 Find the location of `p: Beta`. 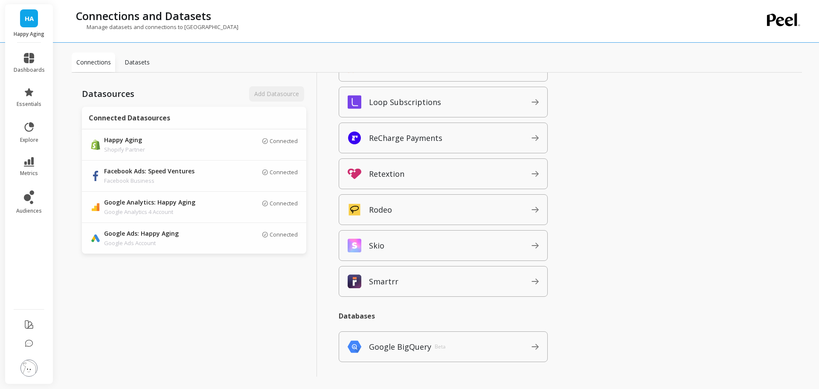

p: Beta is located at coordinates (440, 346).